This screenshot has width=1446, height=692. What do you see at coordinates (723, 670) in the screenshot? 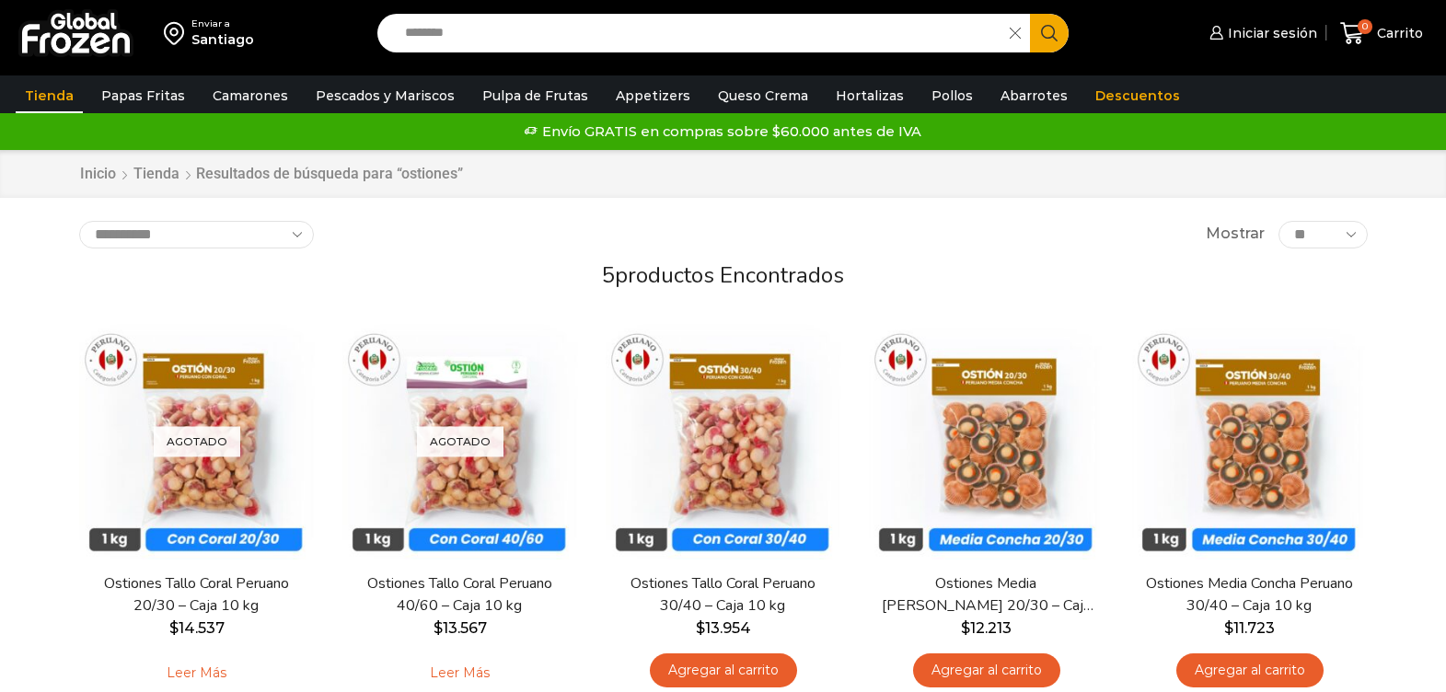
I see `a: Agregar al carrito: “Ostiones Tallo Coral Peruano 30/40 - Caja 10 kg”` at bounding box center [723, 670].